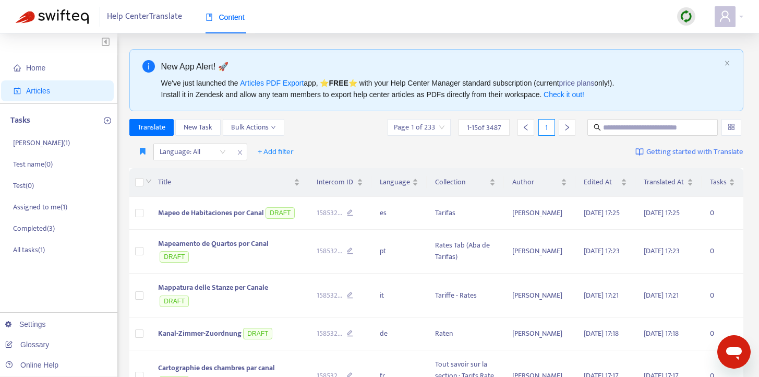  I want to click on span: Tasks, so click(719, 182).